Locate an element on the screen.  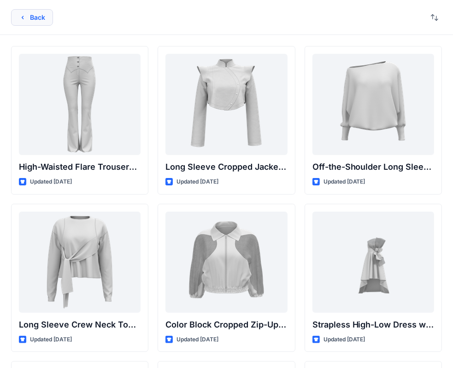
p: Long Sleeve Crew Neck Top with Asymmetrical Tie Detail is located at coordinates (80, 325).